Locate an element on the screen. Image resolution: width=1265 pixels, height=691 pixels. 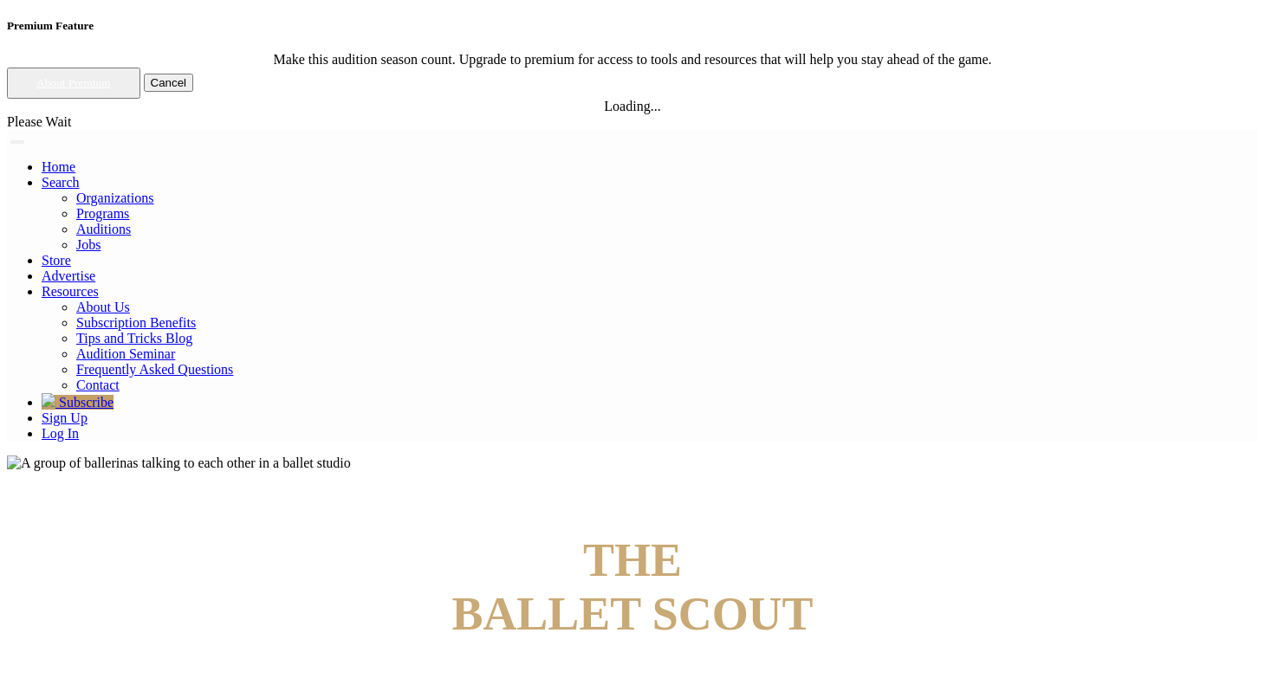
button: Cancel is located at coordinates (169, 82).